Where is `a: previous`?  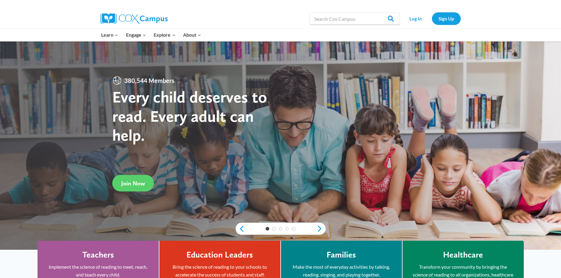
a: previous is located at coordinates (240, 228).